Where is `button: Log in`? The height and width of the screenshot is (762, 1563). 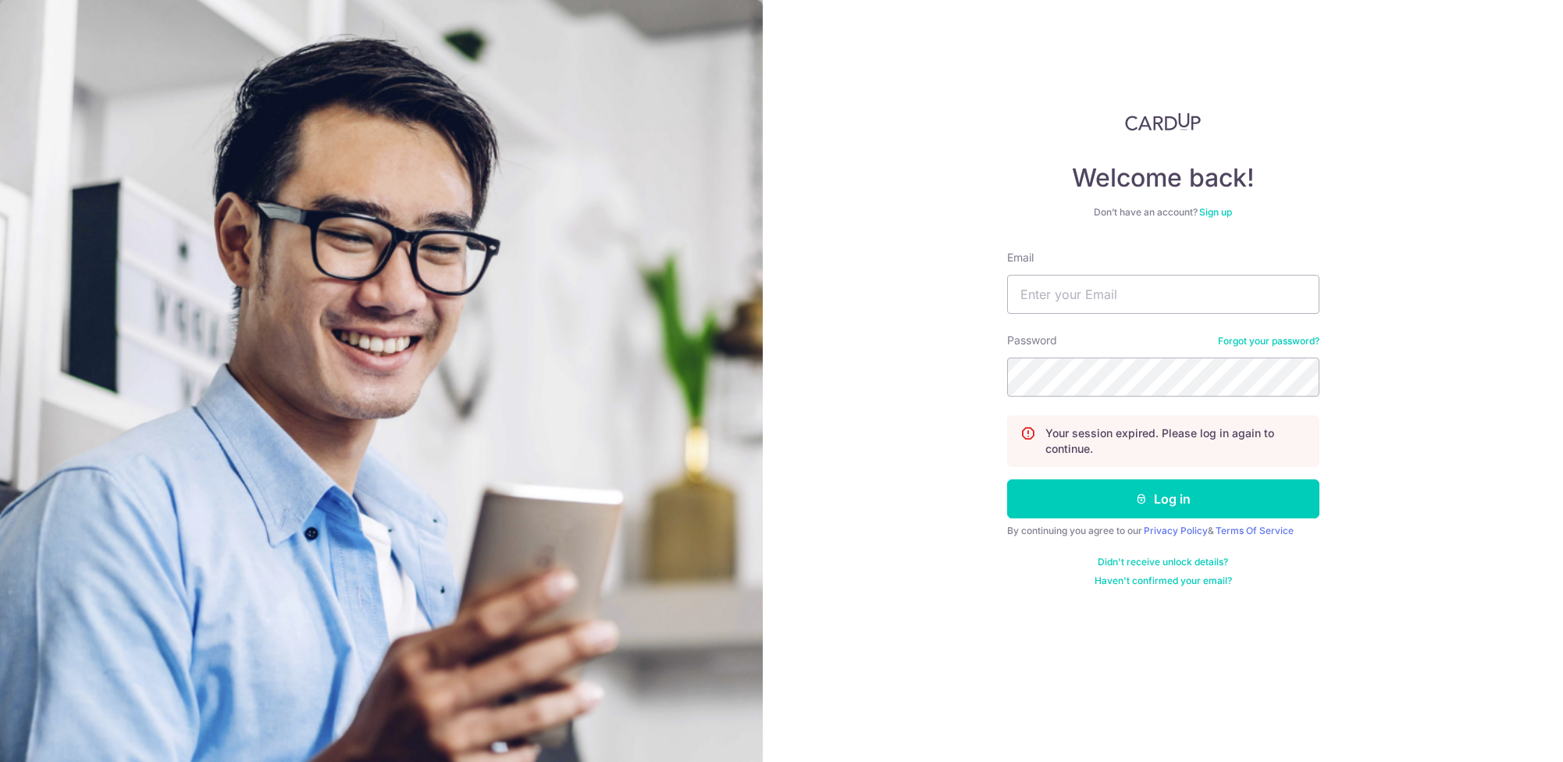 button: Log in is located at coordinates (1163, 499).